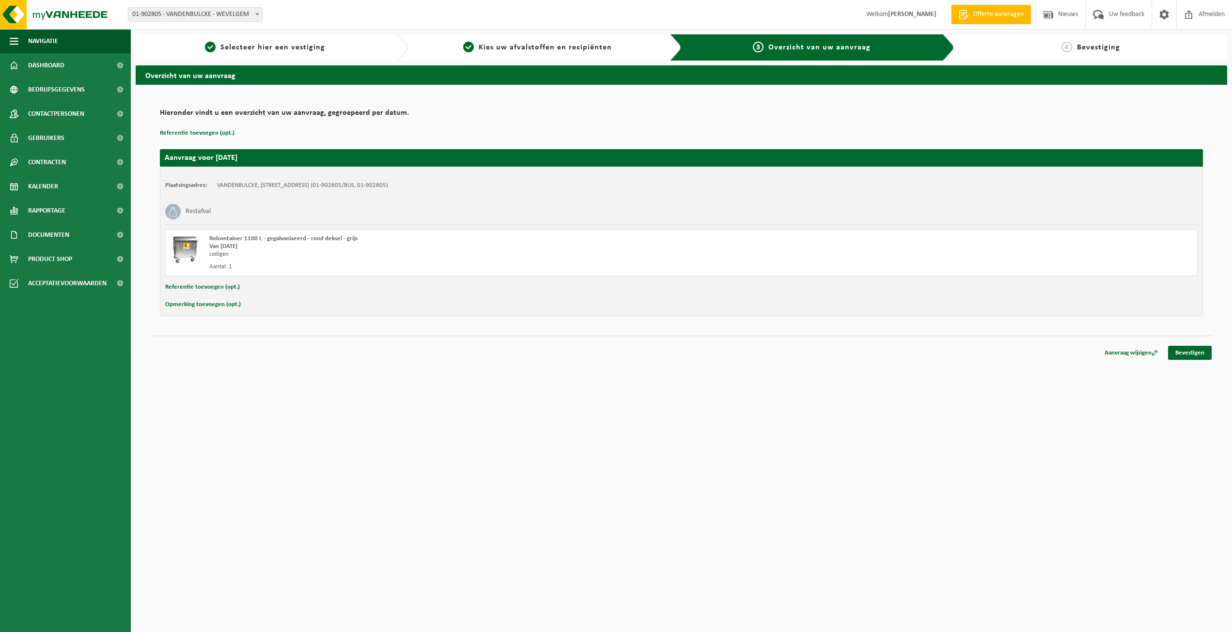 The width and height of the screenshot is (1232, 632). Describe the element at coordinates (1099, 47) in the screenshot. I see `span: Bevestiging` at that location.